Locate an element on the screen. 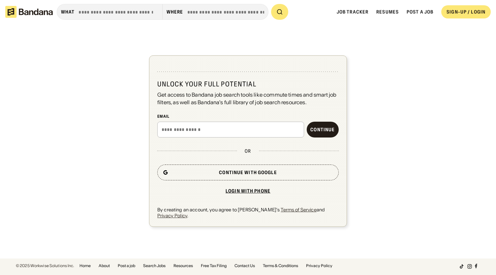 The height and width of the screenshot is (275, 496). div: Where is located at coordinates (175, 12).